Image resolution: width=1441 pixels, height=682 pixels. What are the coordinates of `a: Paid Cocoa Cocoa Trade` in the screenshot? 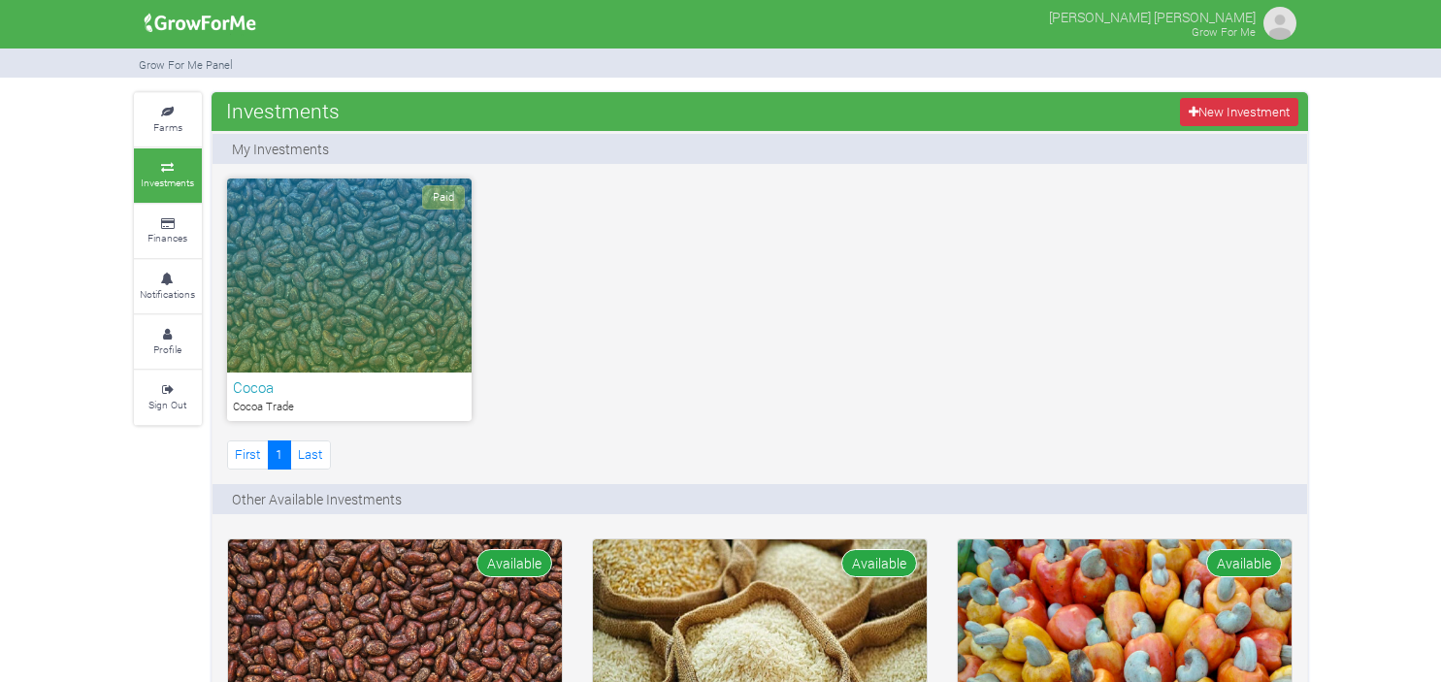 It's located at (349, 300).